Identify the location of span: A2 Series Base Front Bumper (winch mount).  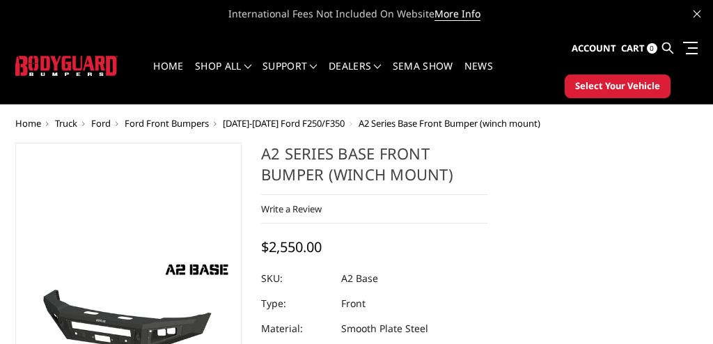
(449, 123).